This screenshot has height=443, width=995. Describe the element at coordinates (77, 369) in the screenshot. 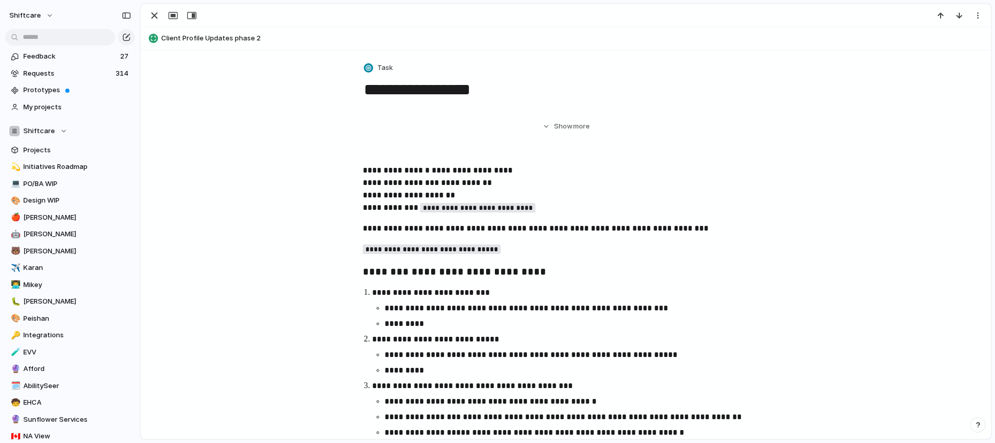

I see `span: Afford` at that location.